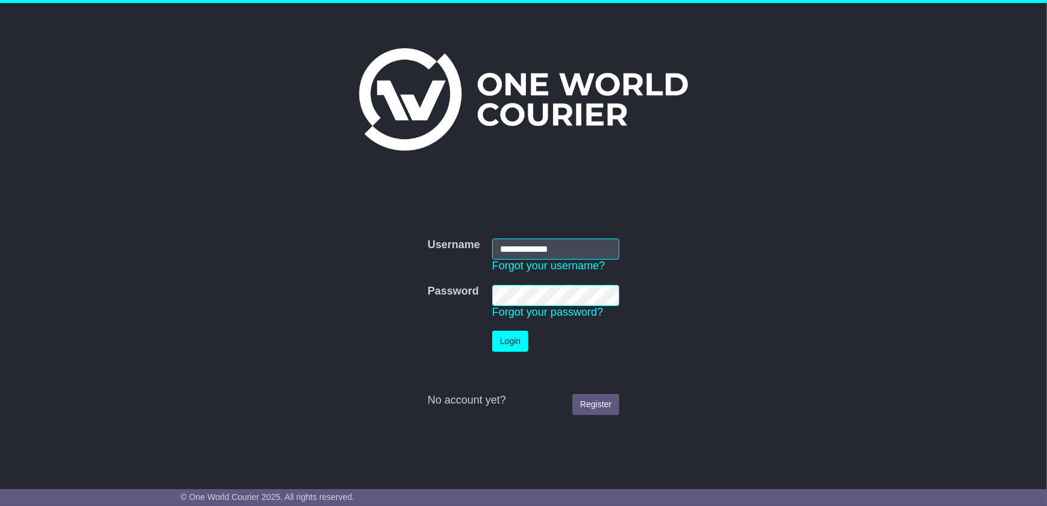  I want to click on a: Register, so click(596, 404).